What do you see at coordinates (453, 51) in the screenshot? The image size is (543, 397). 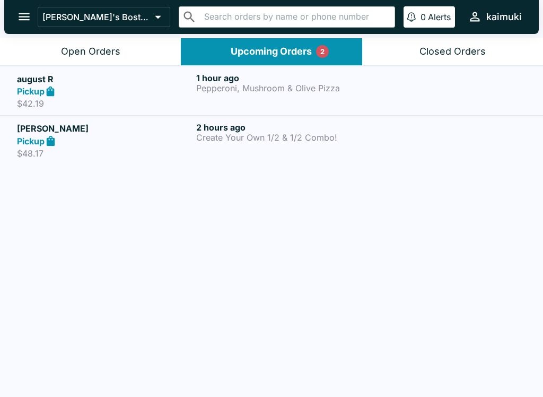 I see `div: Closed Orders` at bounding box center [453, 51].